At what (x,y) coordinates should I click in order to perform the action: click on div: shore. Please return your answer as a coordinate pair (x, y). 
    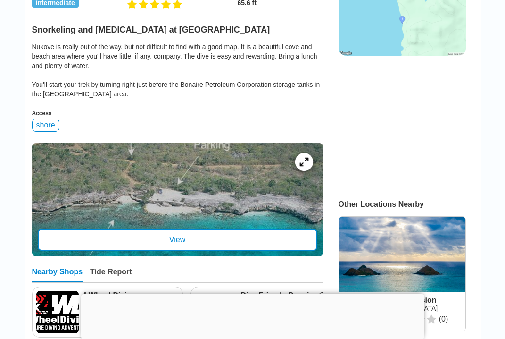
    Looking at the image, I should click on (46, 125).